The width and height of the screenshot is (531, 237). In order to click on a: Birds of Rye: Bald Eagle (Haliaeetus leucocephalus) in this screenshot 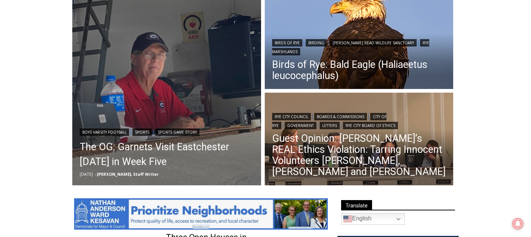, I will do `click(359, 70)`.